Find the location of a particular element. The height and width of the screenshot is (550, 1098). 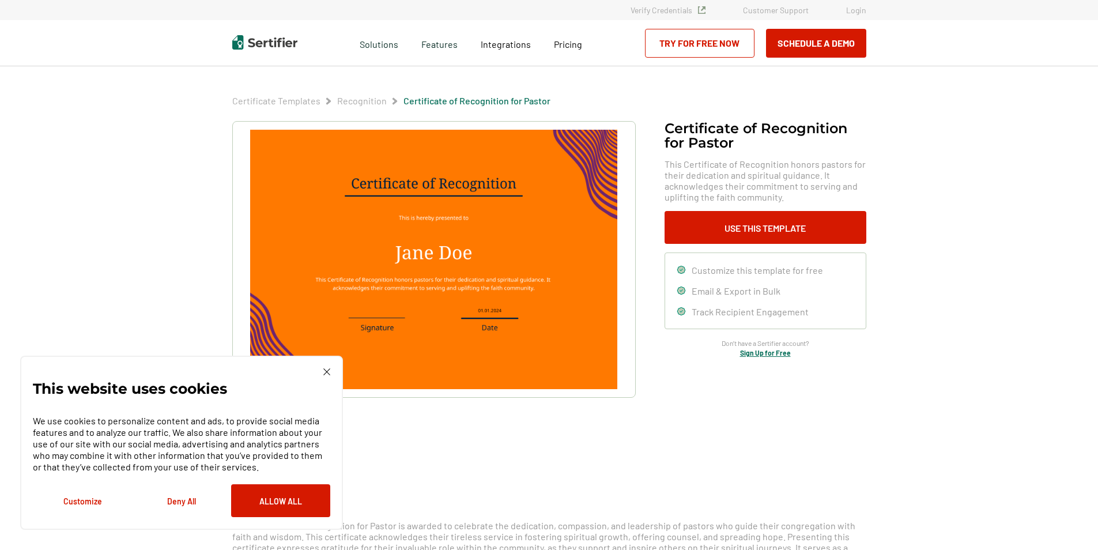

span: Track Recipient Engagement is located at coordinates (750, 311).